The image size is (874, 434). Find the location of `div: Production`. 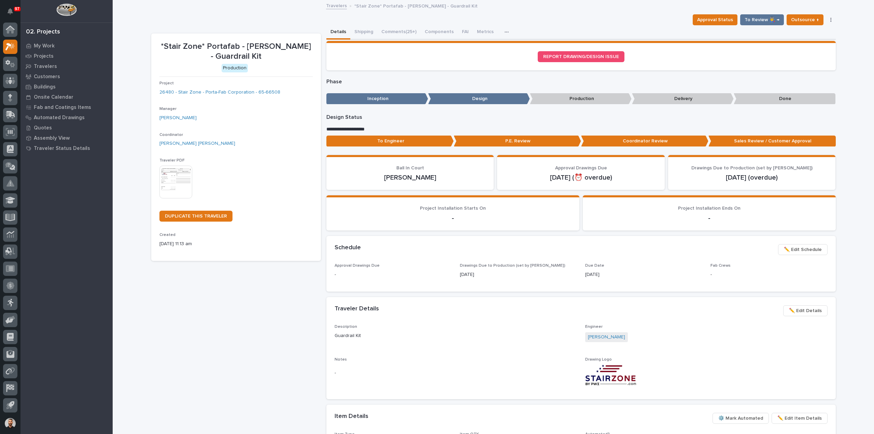

div: Production is located at coordinates (235, 68).